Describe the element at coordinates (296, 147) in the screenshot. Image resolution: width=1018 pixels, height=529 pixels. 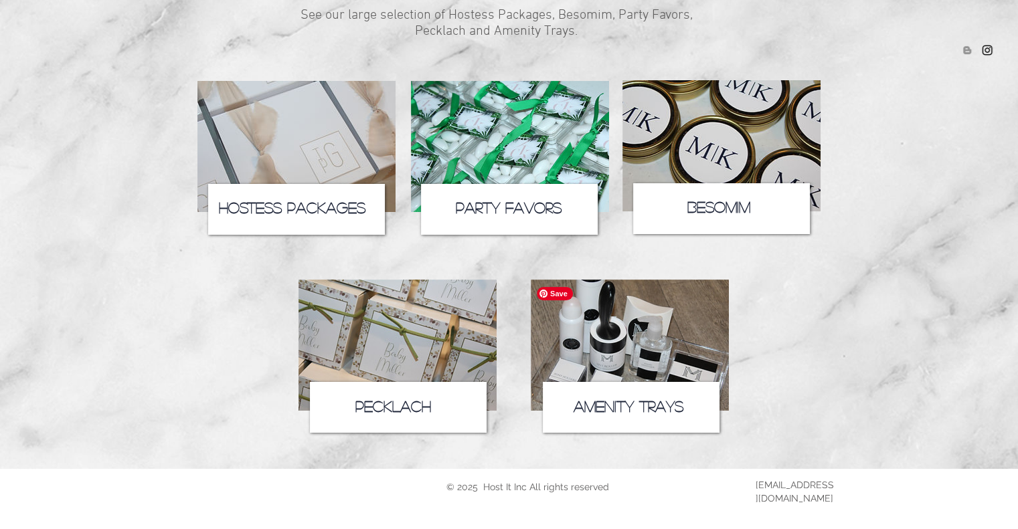
I see `img: IMG_2054.JPG` at that location.